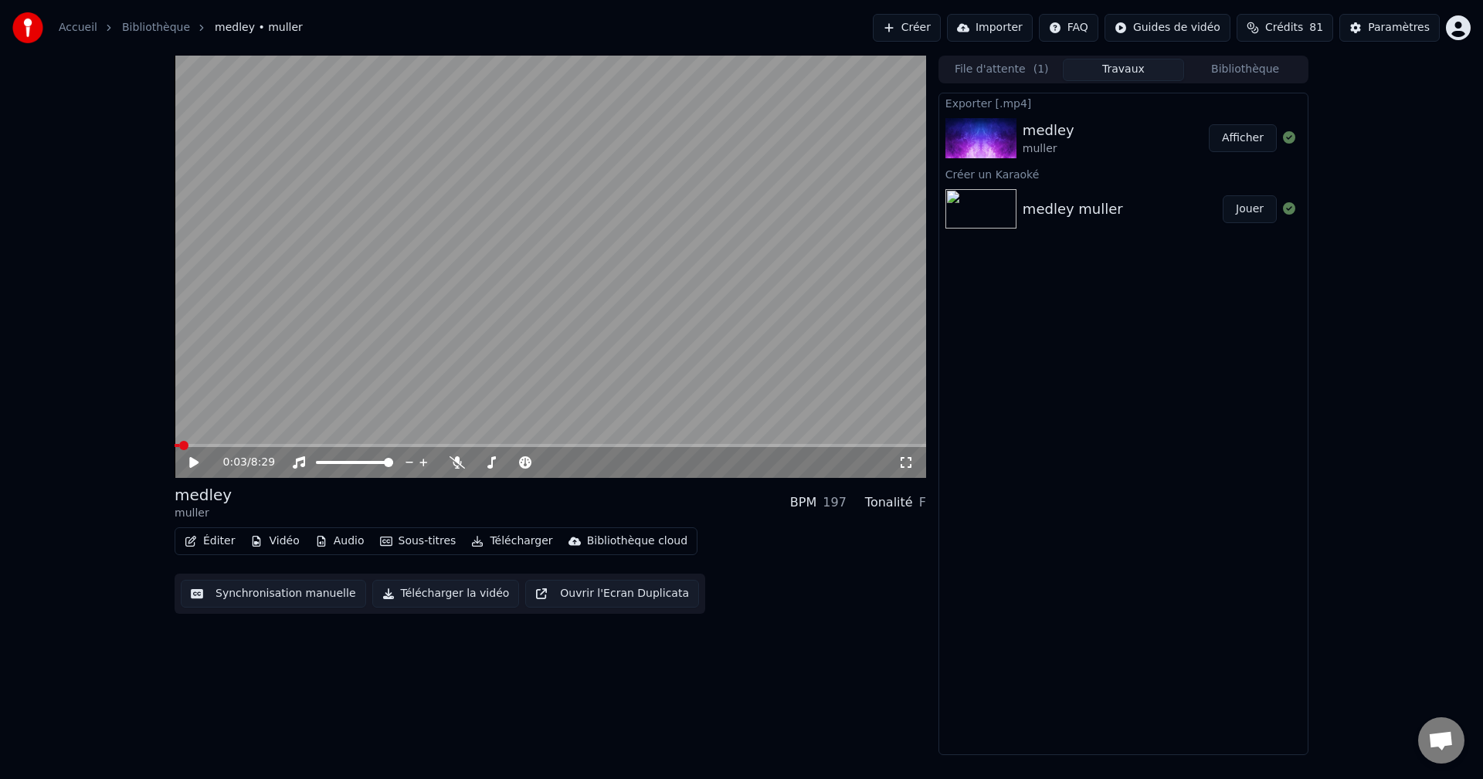 Image resolution: width=1483 pixels, height=779 pixels. What do you see at coordinates (418, 541) in the screenshot?
I see `button: Sous-titres` at bounding box center [418, 541].